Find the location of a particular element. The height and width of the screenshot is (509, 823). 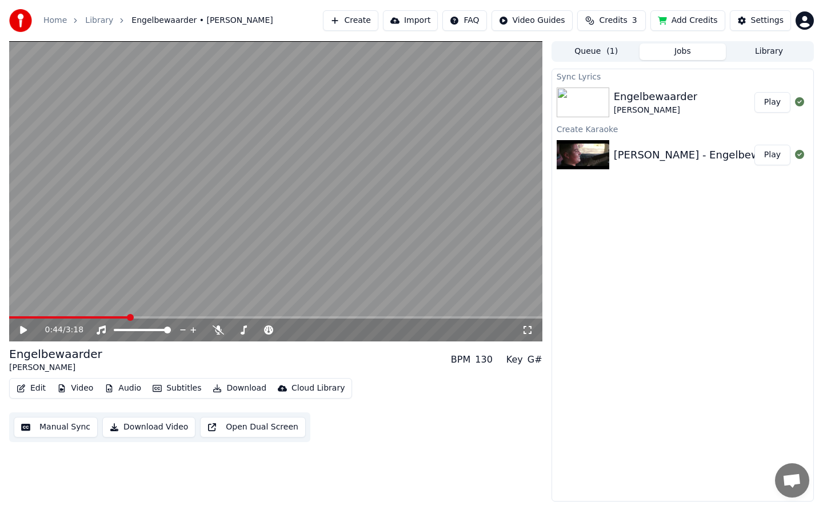

button: Open Dual Screen is located at coordinates (253, 427).